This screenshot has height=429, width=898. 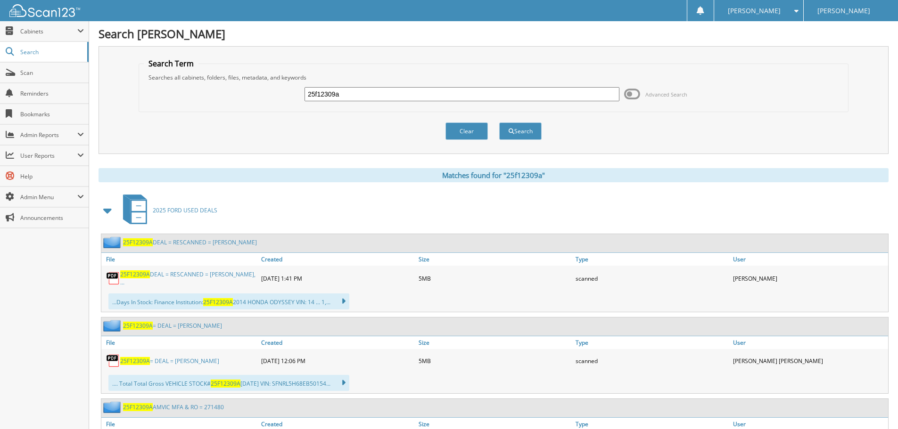 What do you see at coordinates (51, 52) in the screenshot?
I see `span: Search` at bounding box center [51, 52].